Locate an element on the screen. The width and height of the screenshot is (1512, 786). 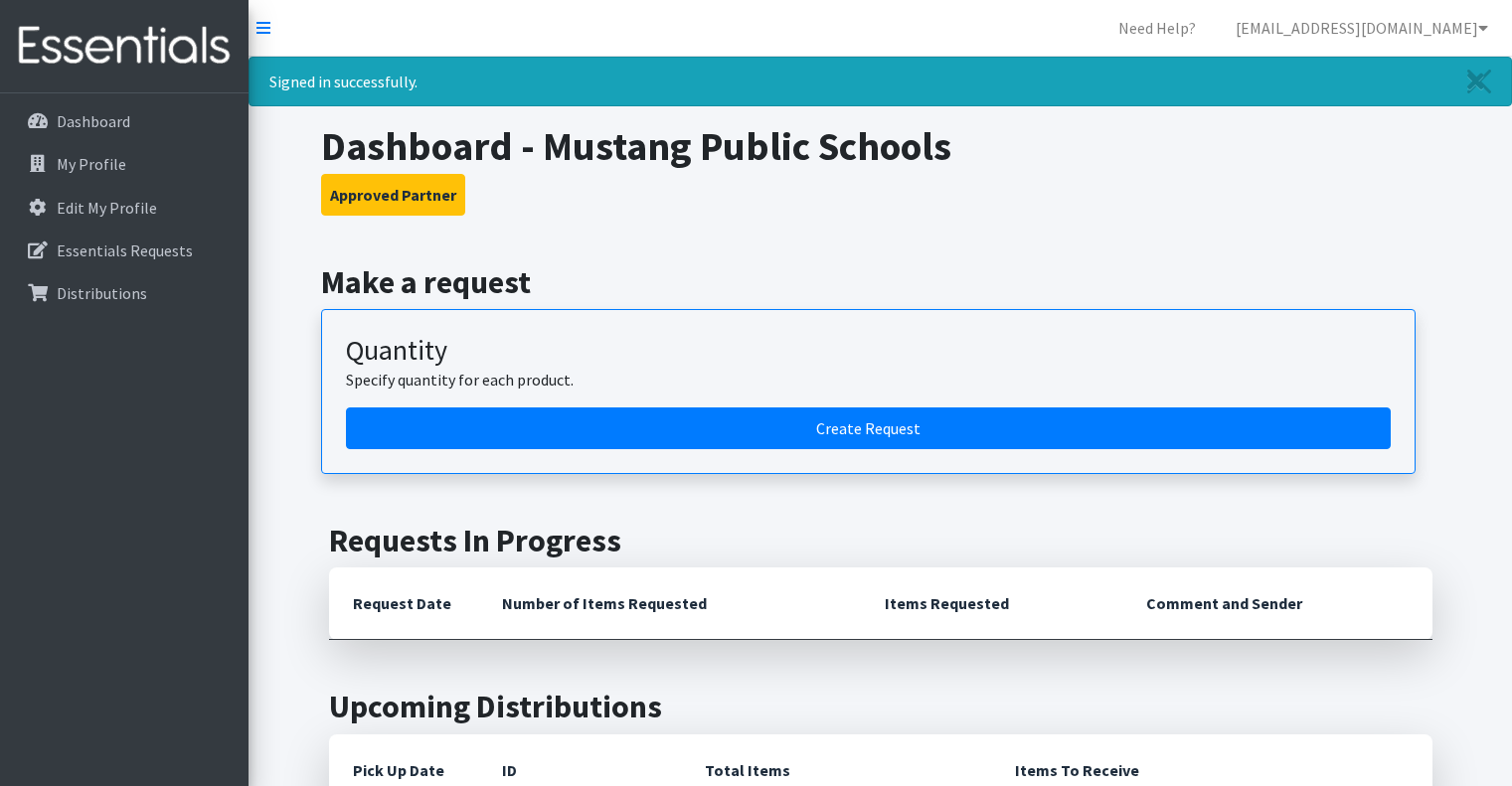
p: Essentials Requests is located at coordinates (125, 250).